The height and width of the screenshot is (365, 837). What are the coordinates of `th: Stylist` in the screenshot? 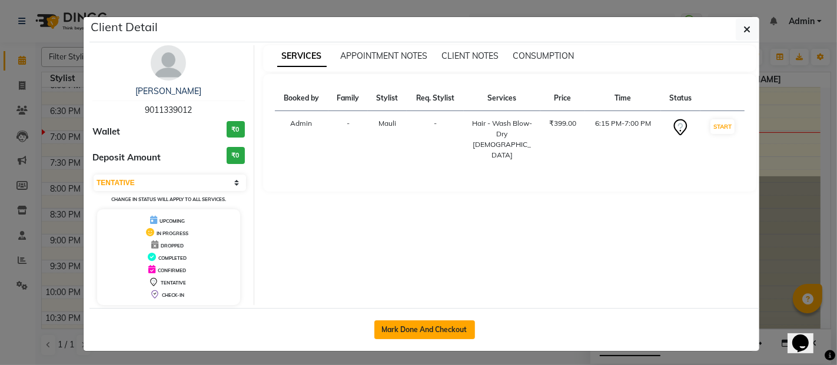 It's located at (387, 98).